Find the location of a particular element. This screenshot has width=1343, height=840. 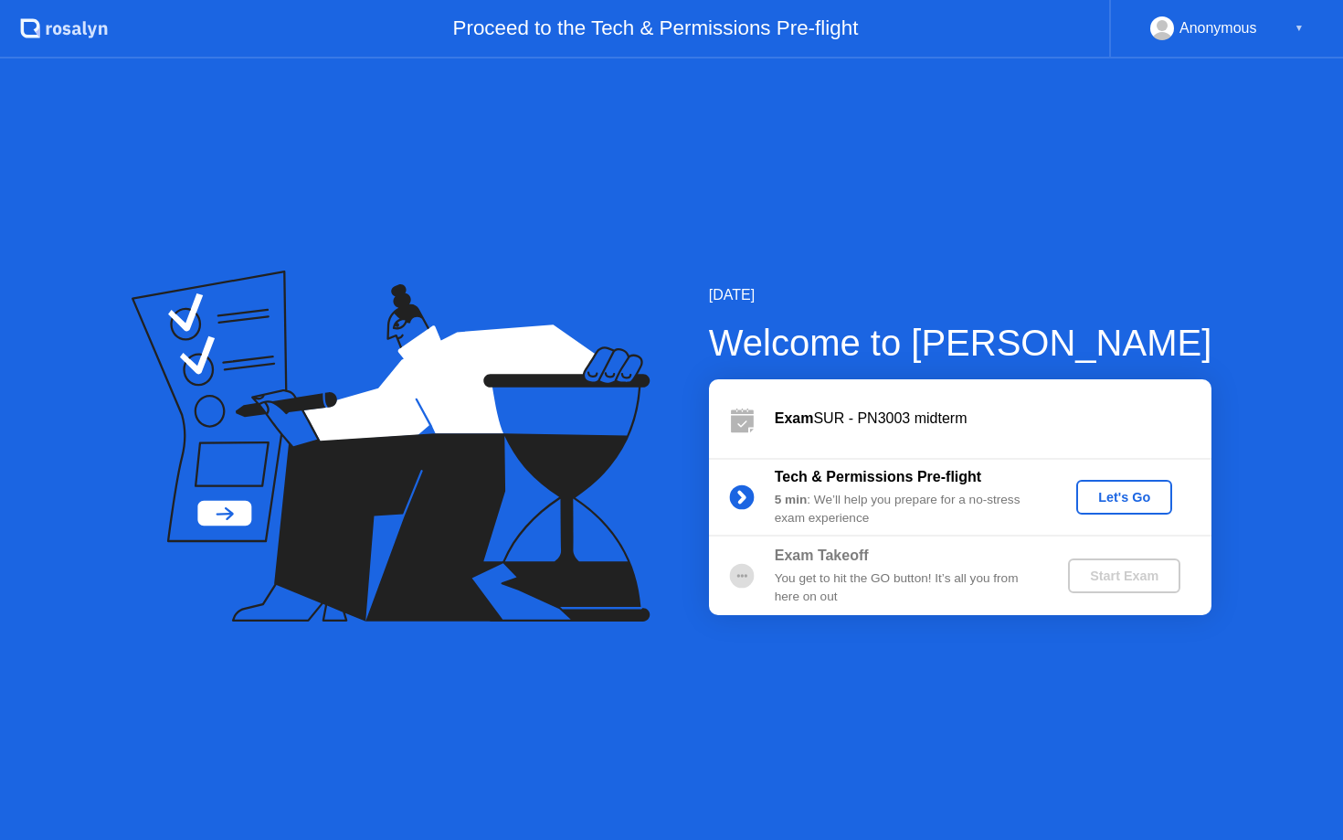

div: You get to hit the GO button! It’s all you from here on out is located at coordinates (906, 588).